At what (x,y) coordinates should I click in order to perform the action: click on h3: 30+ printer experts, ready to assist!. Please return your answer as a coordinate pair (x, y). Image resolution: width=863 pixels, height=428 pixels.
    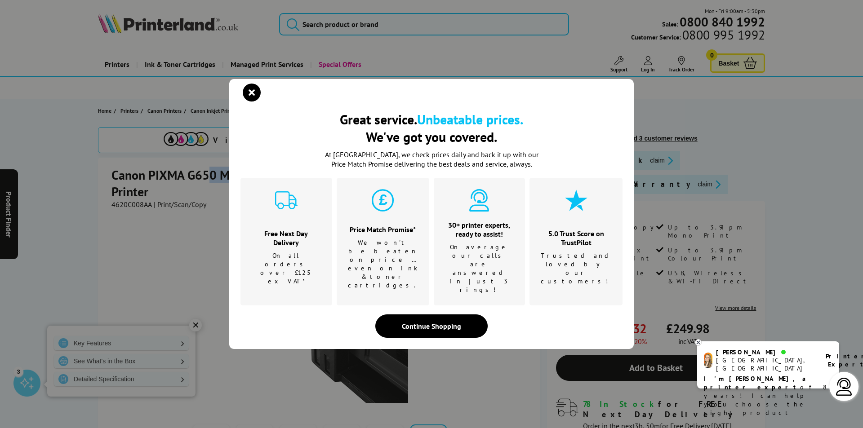
    Looking at the image, I should click on (480, 230).